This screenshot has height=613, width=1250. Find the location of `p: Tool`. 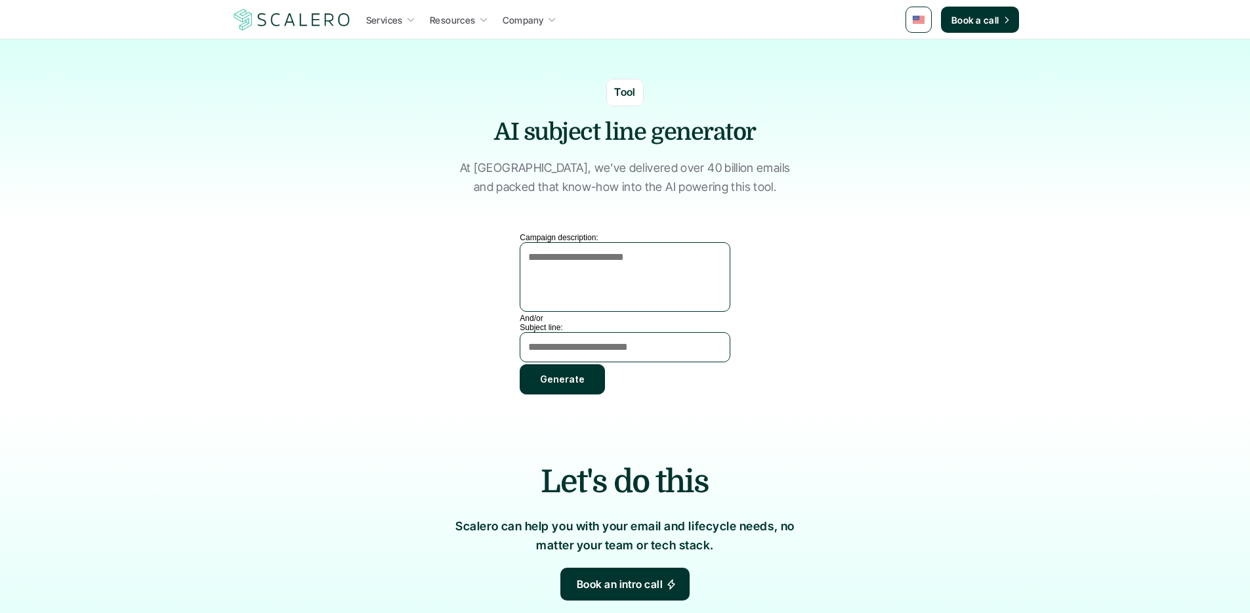

p: Tool is located at coordinates (625, 92).